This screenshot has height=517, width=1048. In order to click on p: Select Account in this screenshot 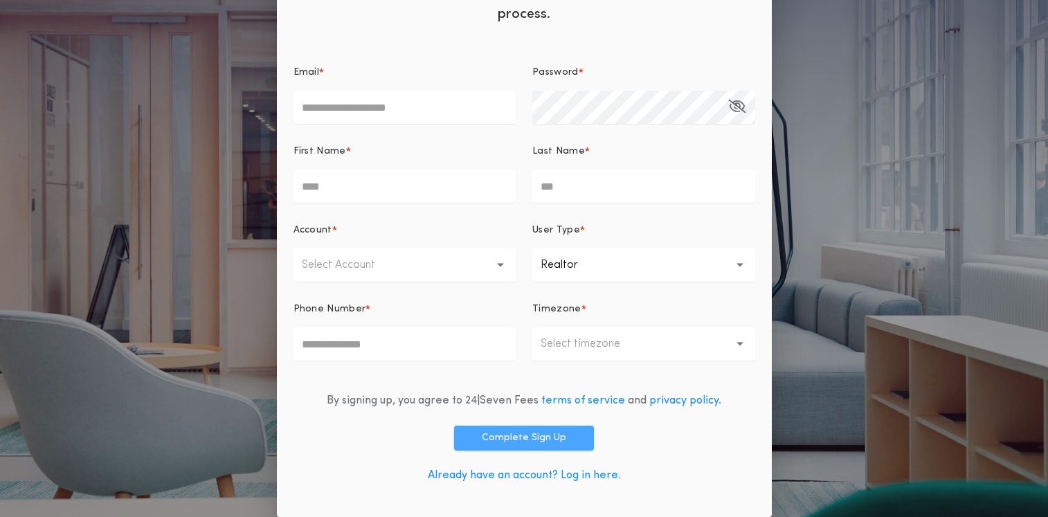, I will do `click(349, 265)`.